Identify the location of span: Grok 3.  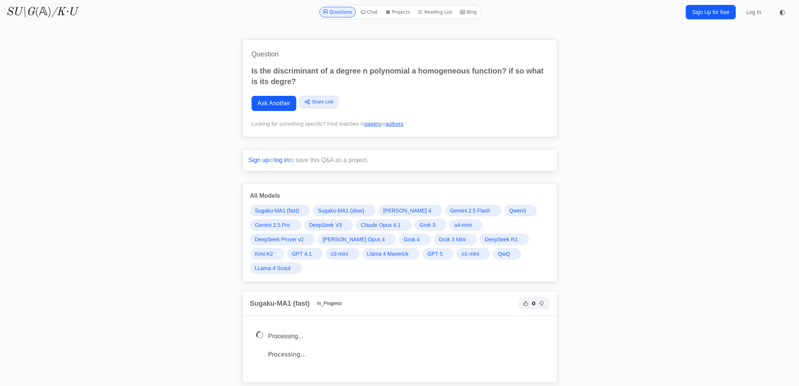
(427, 225).